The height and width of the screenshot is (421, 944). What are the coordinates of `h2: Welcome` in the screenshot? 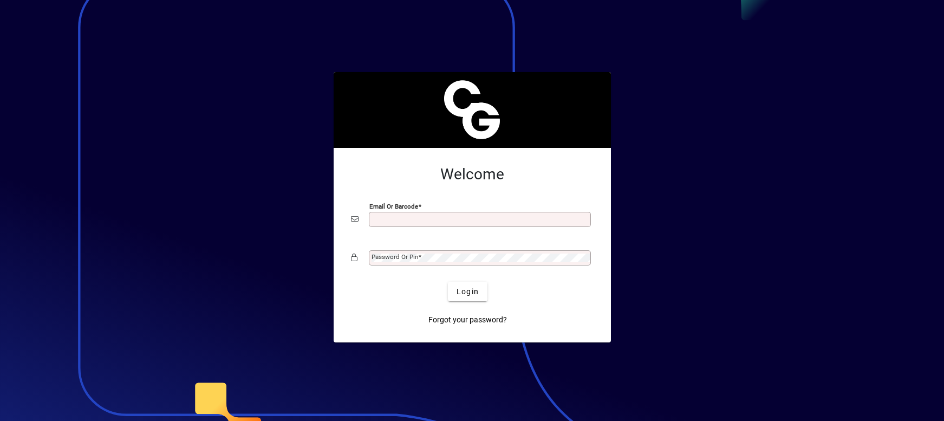 It's located at (472, 174).